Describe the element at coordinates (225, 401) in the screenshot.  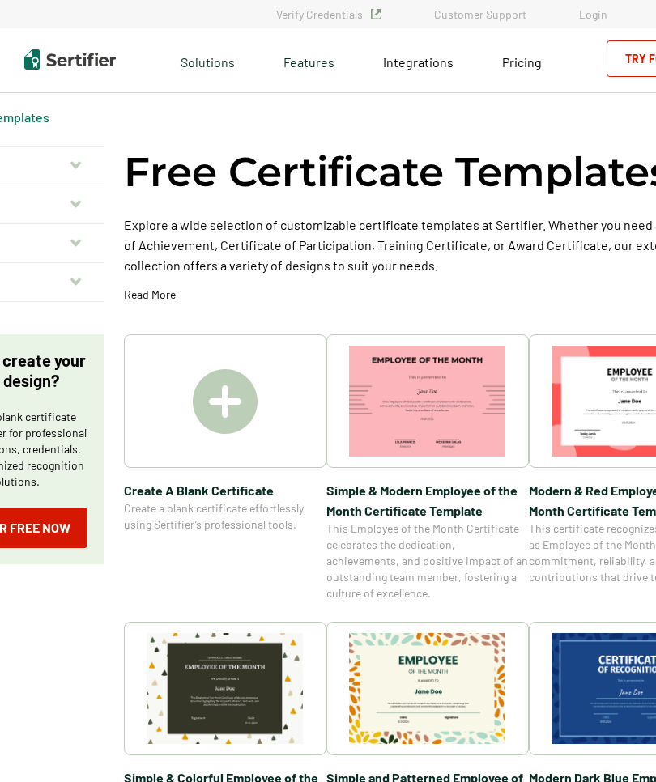
I see `img: Create A Blank Certificate` at that location.